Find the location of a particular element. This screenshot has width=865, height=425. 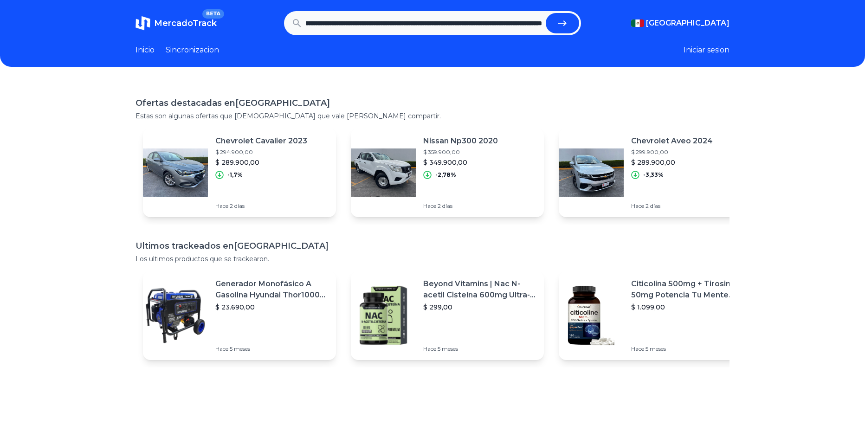

p: $ 299.900,00 is located at coordinates (672, 152).